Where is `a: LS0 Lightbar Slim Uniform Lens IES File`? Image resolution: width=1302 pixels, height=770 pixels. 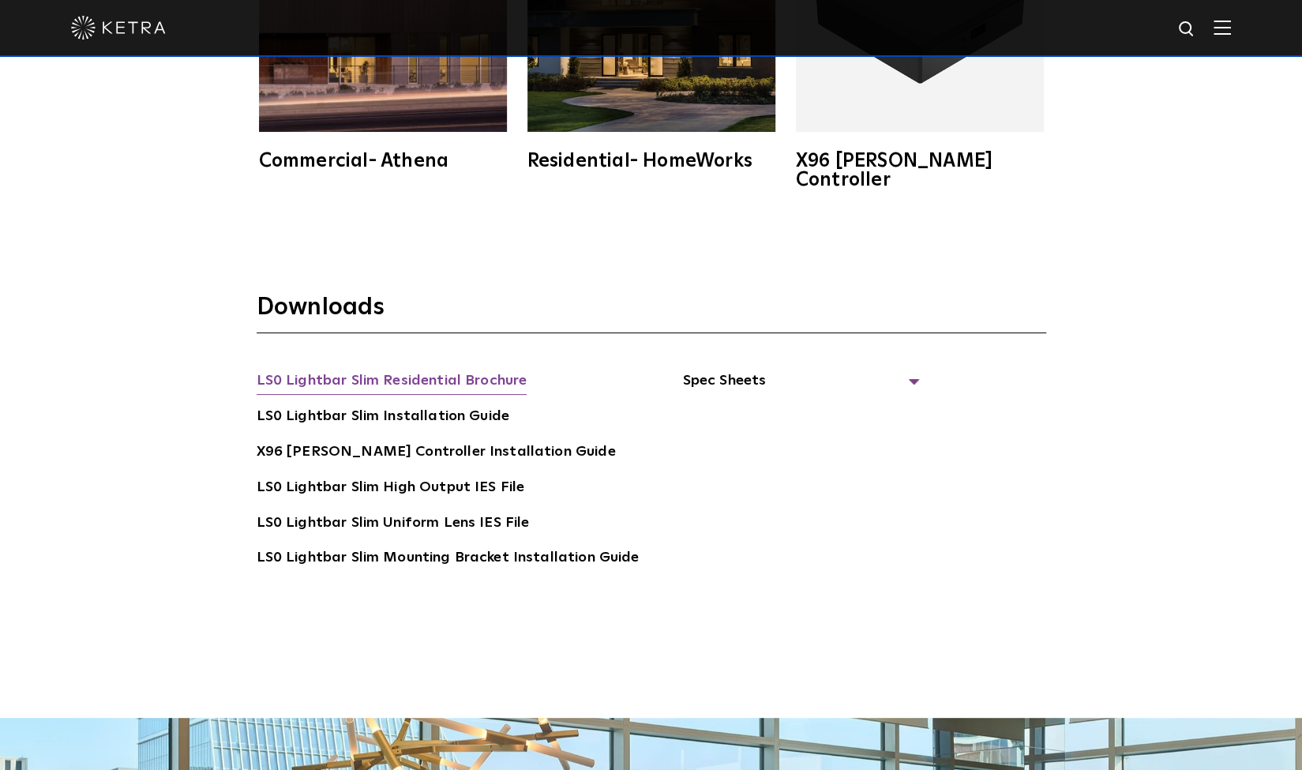 a: LS0 Lightbar Slim Uniform Lens IES File is located at coordinates (393, 524).